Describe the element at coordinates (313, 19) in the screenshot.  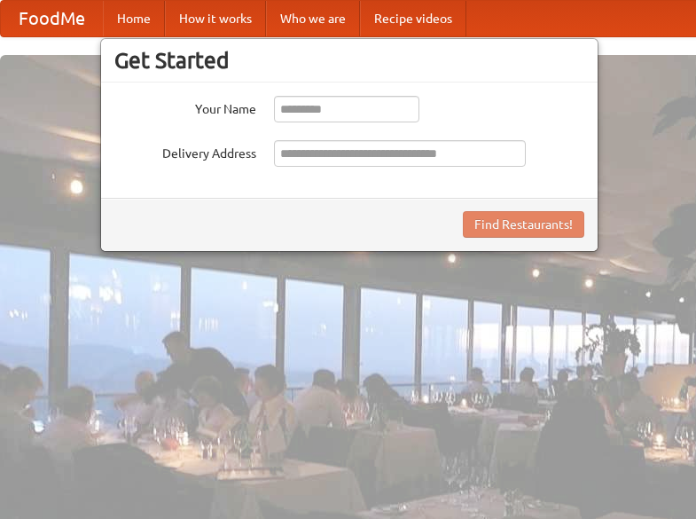
I see `a: Who we are` at that location.